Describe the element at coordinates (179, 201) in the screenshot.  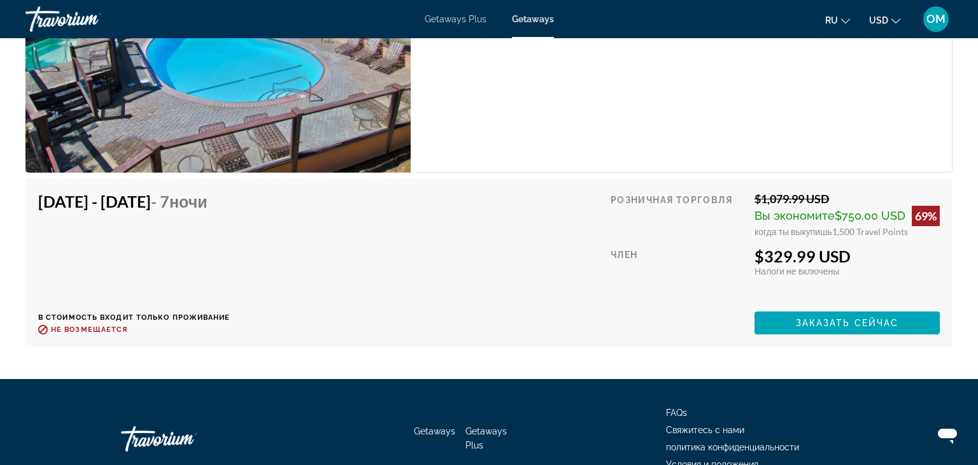
I see `span: - 7` at that location.